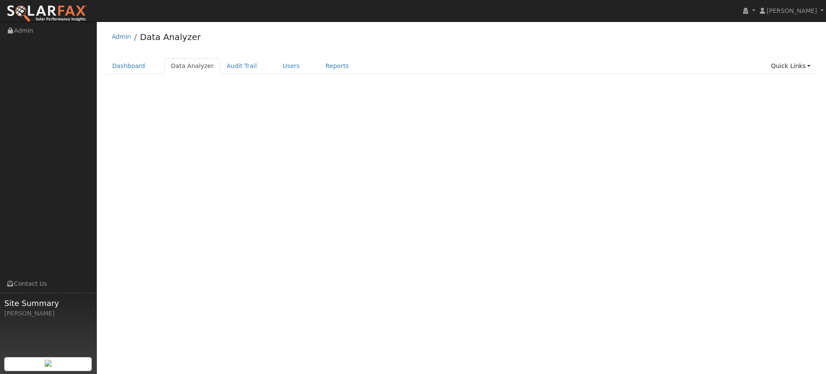 This screenshot has height=374, width=826. Describe the element at coordinates (337, 66) in the screenshot. I see `a: Reports` at that location.